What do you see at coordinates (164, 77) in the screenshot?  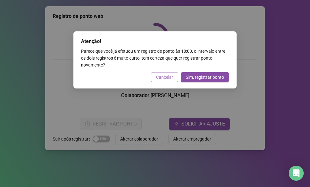 I see `button: Cancelar` at bounding box center [164, 77].